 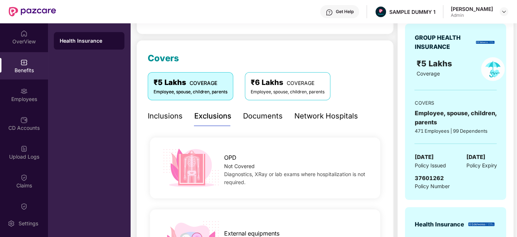 I want to click on img: svg+xml;base64,PHN2ZyBpZD0iSGVscC0zMngzMiIgeG1sbnM9Imh0dHA6Ly93d3cudzMub3JnLzIwMDAvc3ZnIiB3aWR0aD..., so click(x=329, y=12).